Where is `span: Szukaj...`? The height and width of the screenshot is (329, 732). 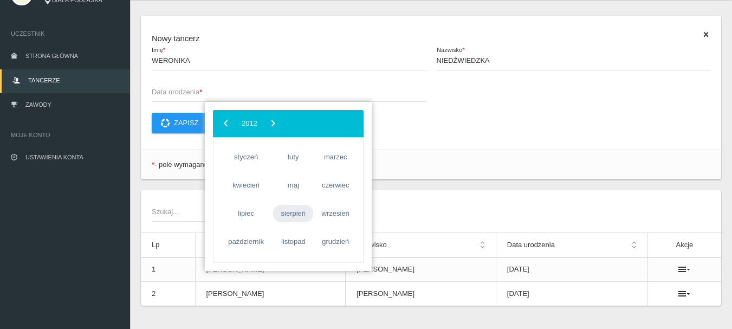 span: Szukaj... is located at coordinates (212, 212).